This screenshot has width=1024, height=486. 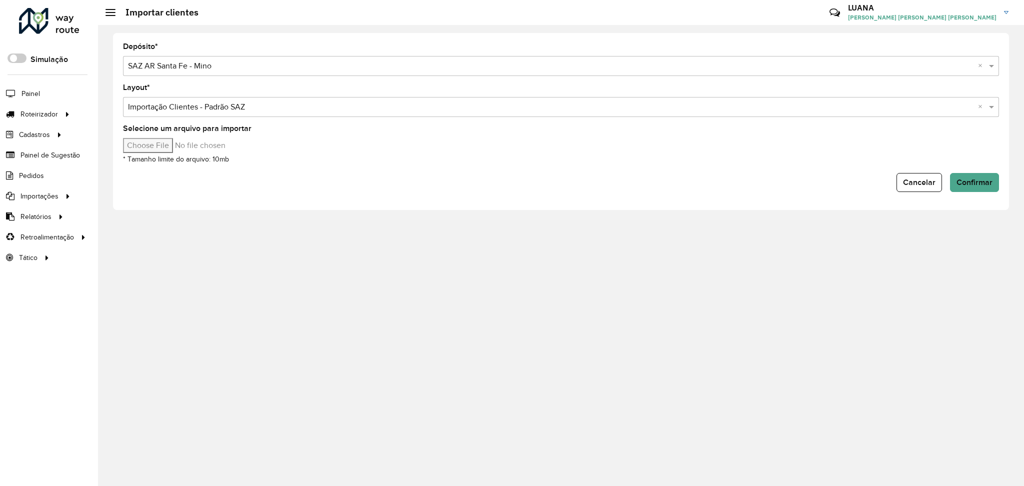 I want to click on button: Cancelar, so click(x=919, y=183).